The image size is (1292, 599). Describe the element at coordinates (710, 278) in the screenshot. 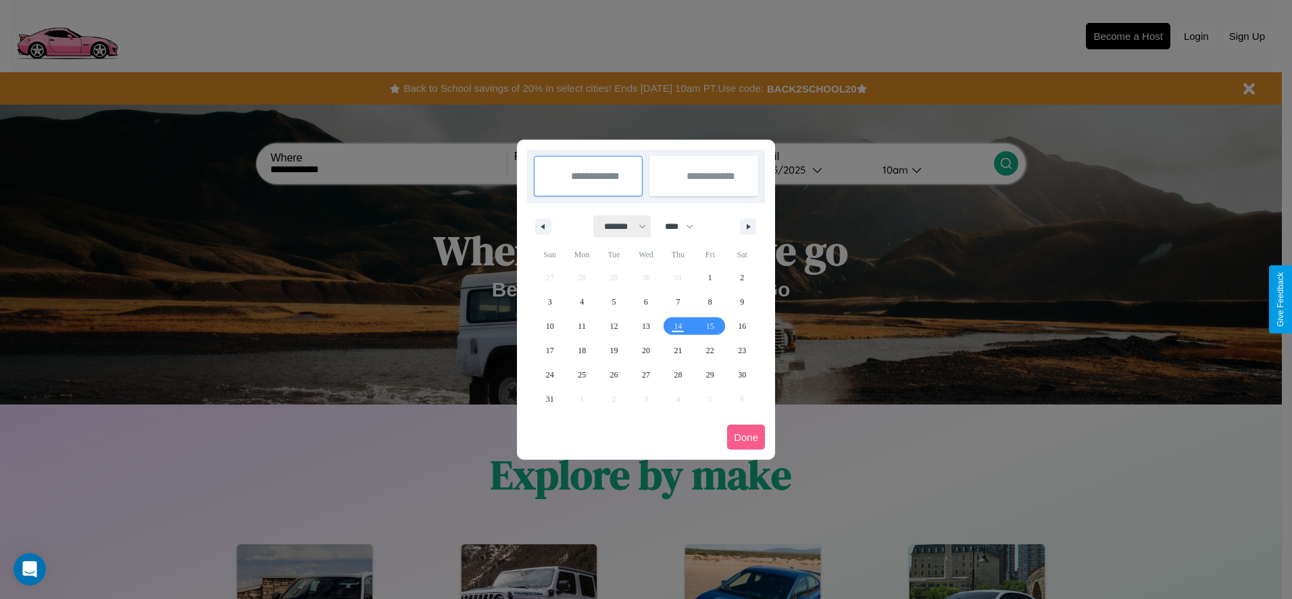

I see `button: 1` at that location.